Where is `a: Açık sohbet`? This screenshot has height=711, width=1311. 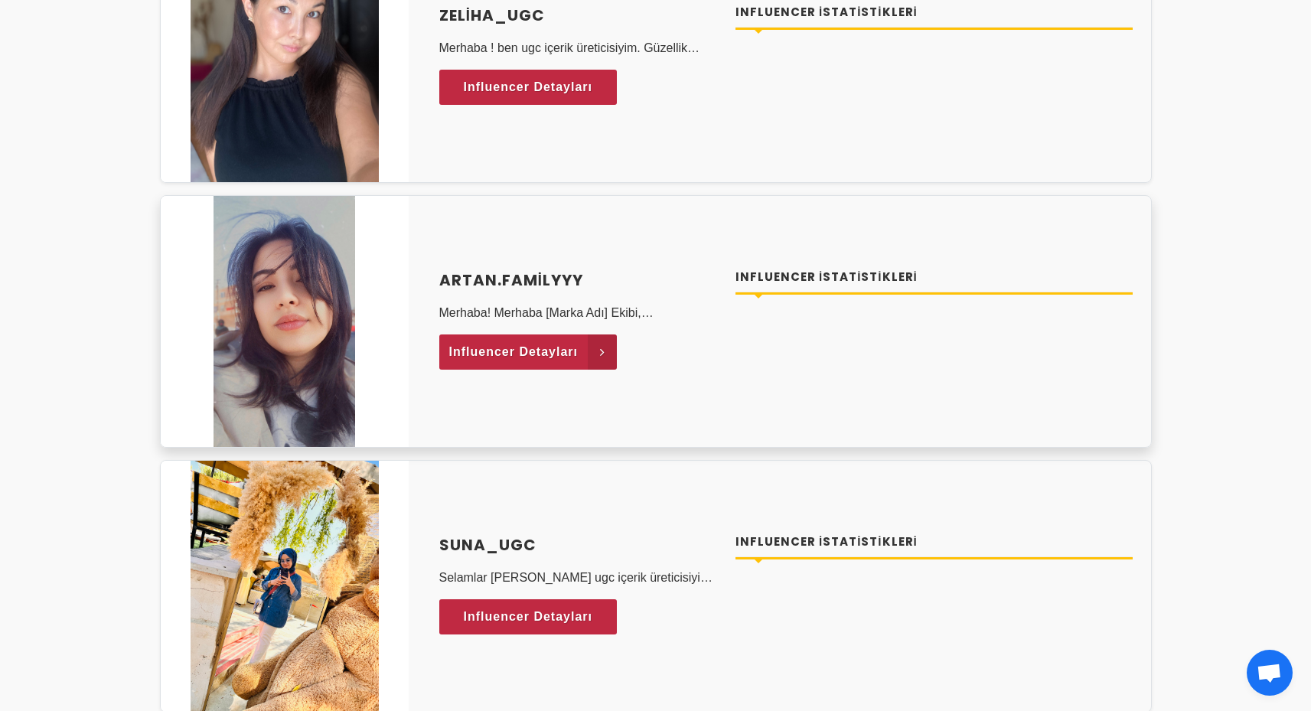
a: Açık sohbet is located at coordinates (1270, 673).